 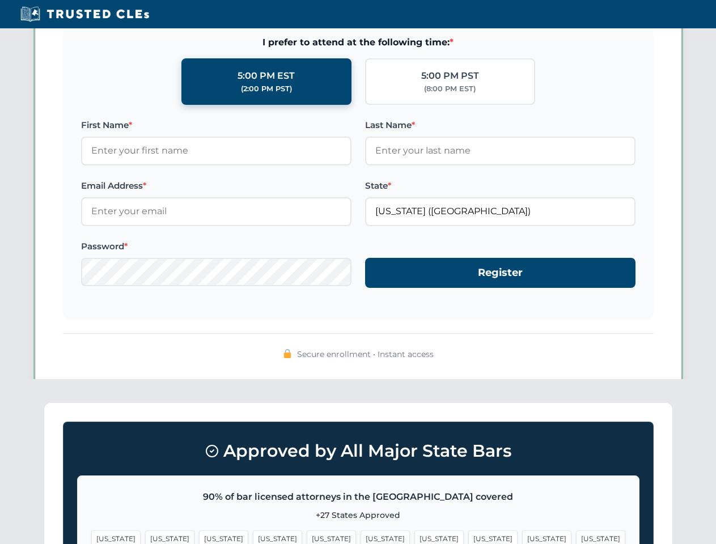 What do you see at coordinates (358, 43) in the screenshot?
I see `span: I prefer to attend at the following time:` at bounding box center [358, 43].